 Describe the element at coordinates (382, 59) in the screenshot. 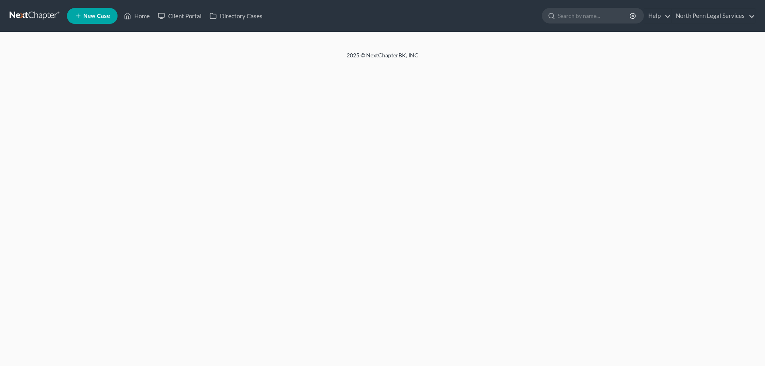

I see `div: 2025 © NextChapterBK, INC` at that location.